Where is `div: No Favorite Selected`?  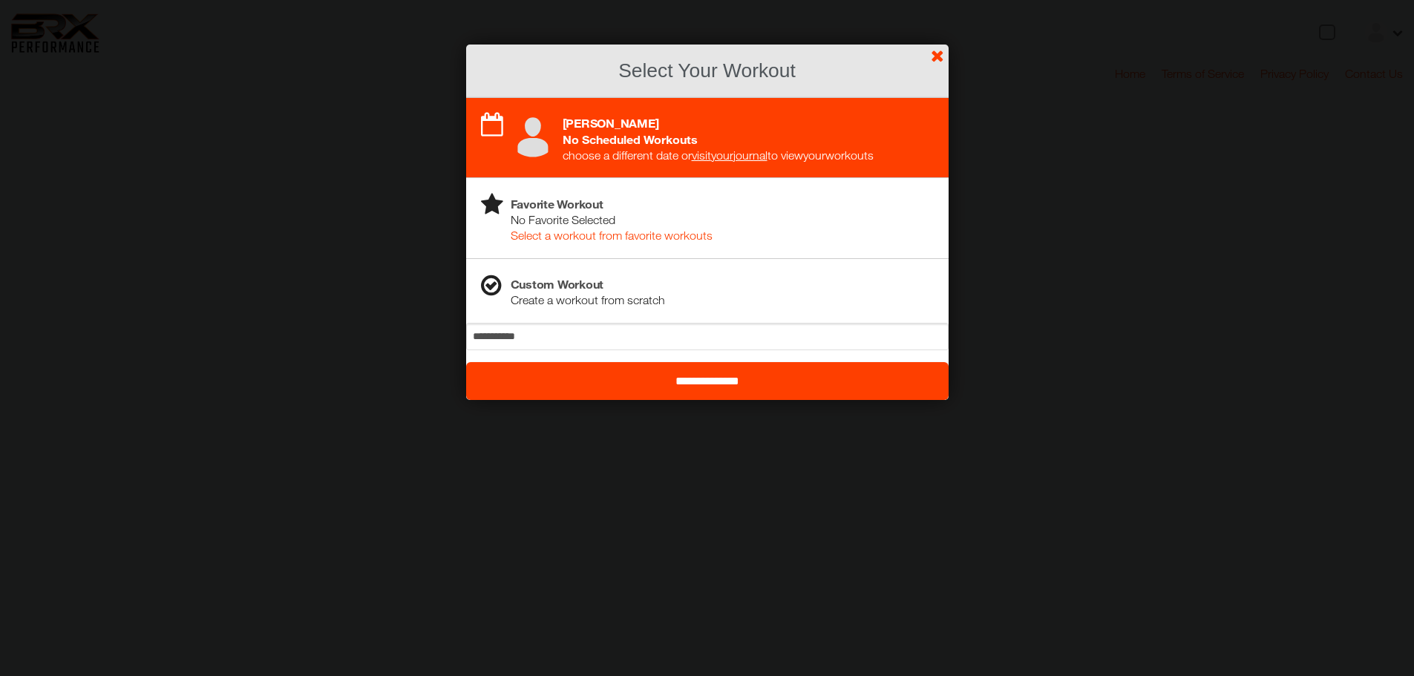 div: No Favorite Selected is located at coordinates (722, 228).